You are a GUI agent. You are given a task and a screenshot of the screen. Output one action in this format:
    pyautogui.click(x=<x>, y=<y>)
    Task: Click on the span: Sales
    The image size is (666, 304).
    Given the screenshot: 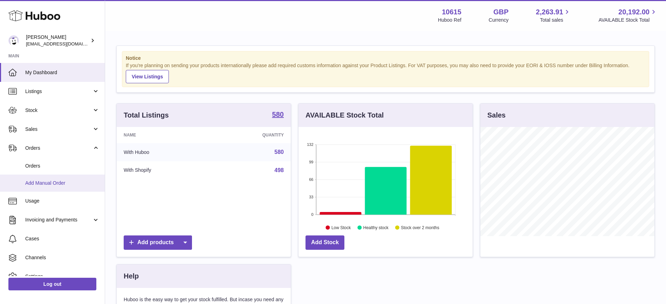 What is the action you would take?
    pyautogui.click(x=58, y=129)
    